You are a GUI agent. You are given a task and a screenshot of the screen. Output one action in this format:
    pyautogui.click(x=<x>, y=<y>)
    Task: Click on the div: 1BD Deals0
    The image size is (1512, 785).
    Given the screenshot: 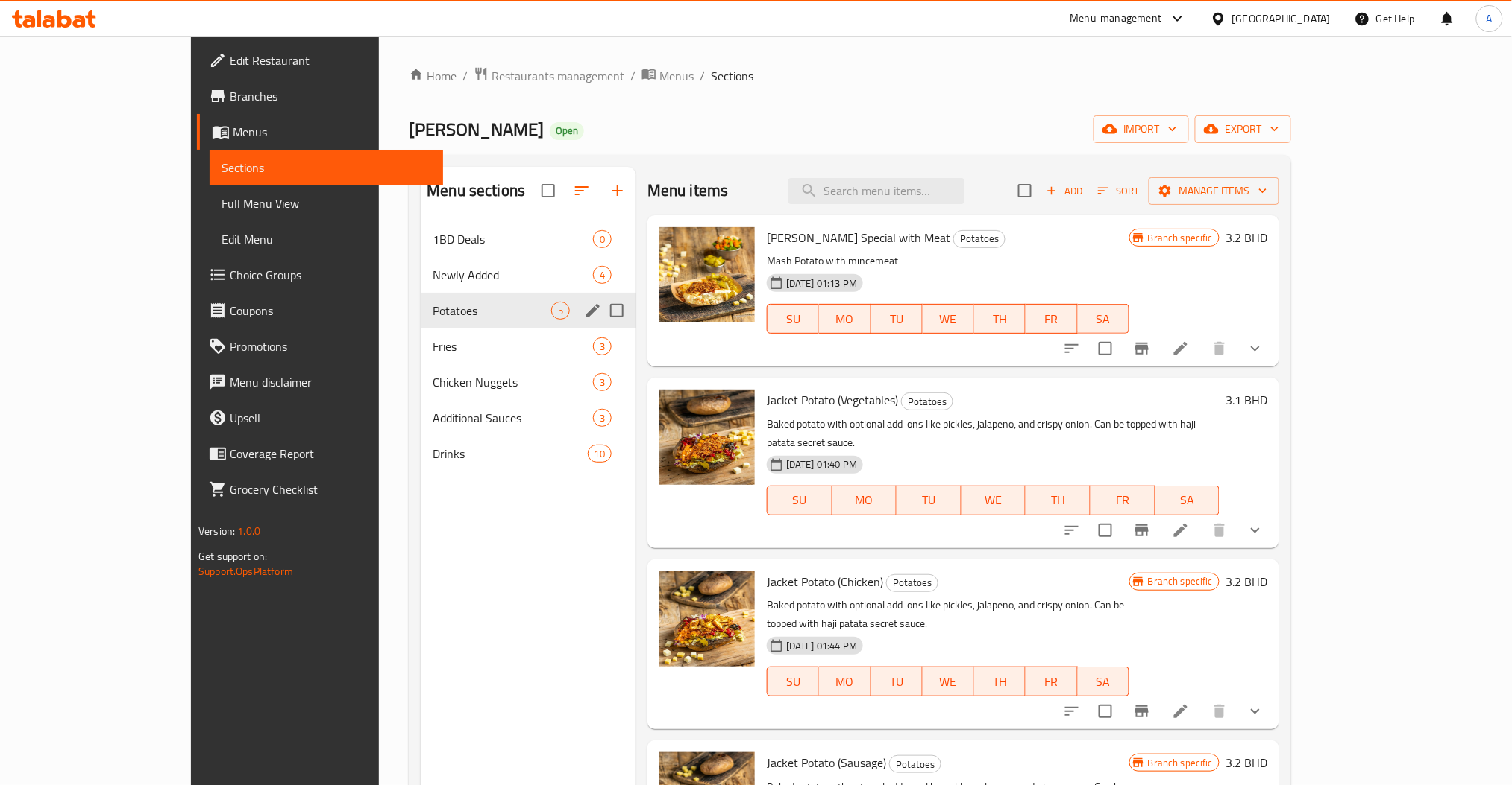 What is the action you would take?
    pyautogui.click(x=528, y=239)
    